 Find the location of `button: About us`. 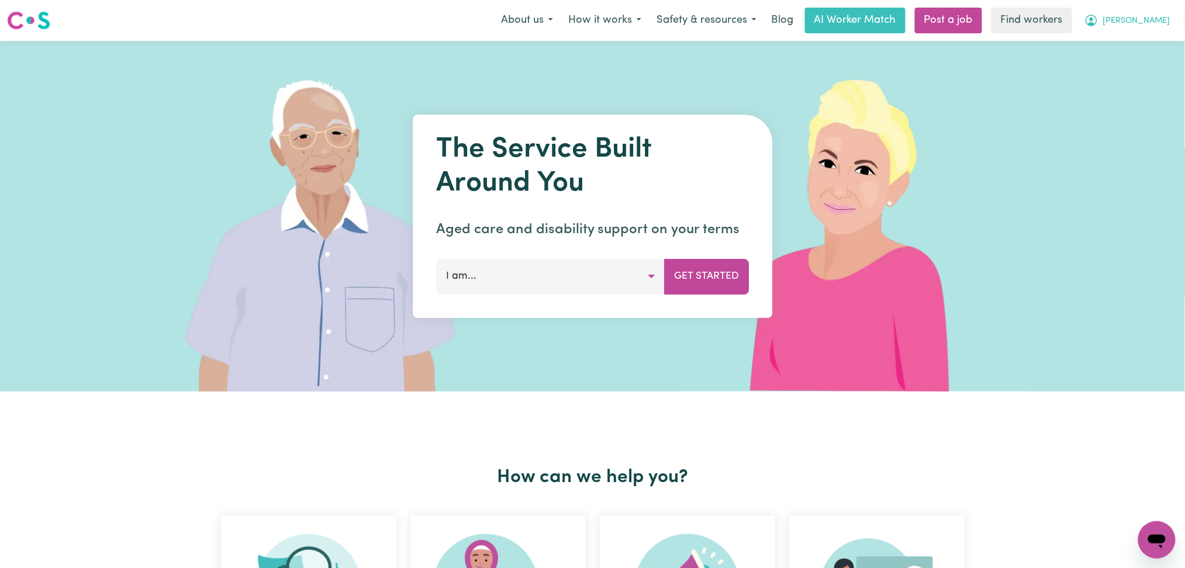

button: About us is located at coordinates (527, 20).